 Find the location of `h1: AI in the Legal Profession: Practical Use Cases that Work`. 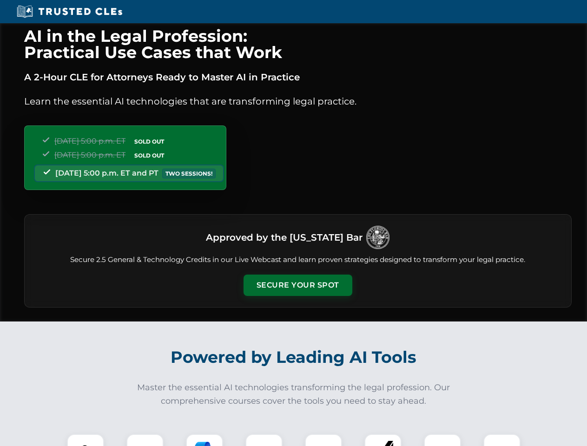

h1: AI in the Legal Profession: Practical Use Cases that Work is located at coordinates (298, 44).